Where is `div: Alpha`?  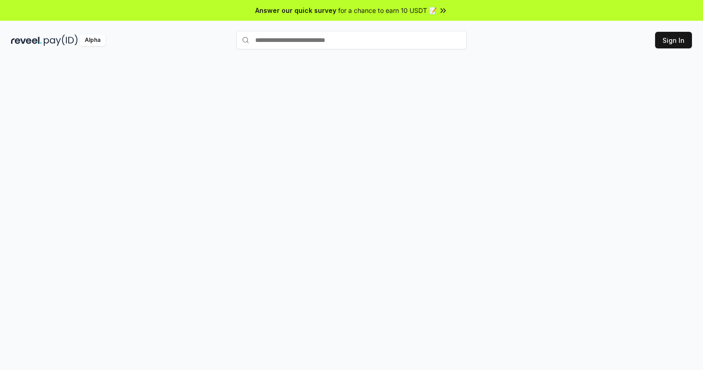 div: Alpha is located at coordinates (93, 40).